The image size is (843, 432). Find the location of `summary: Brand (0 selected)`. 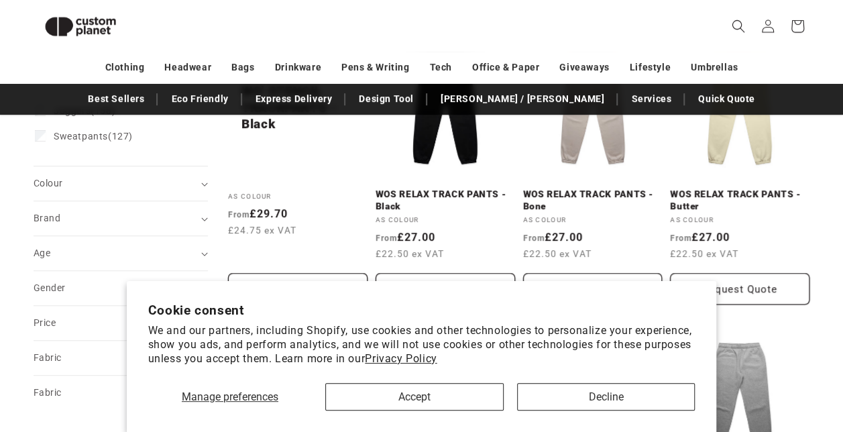

summary: Brand (0 selected) is located at coordinates (121, 218).